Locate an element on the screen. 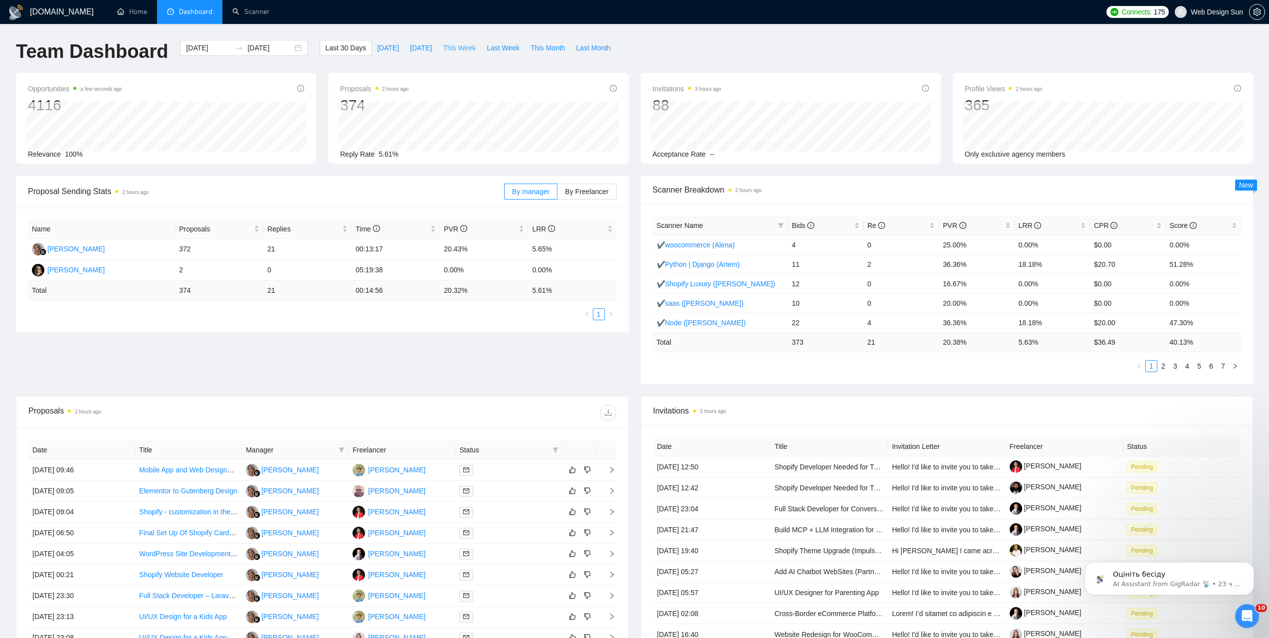 The height and width of the screenshot is (638, 1269). span: Last Month is located at coordinates (593, 48).